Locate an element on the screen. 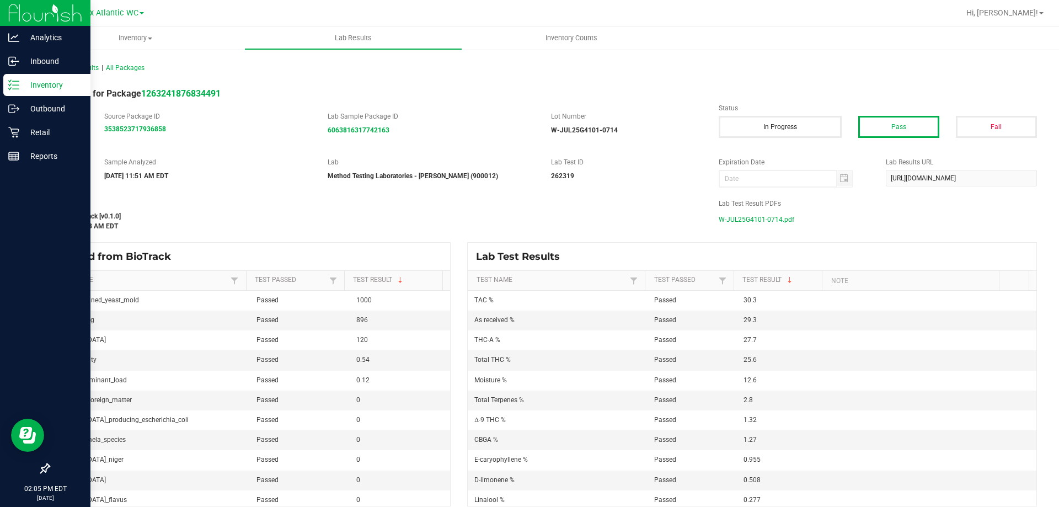 The height and width of the screenshot is (507, 1059). label: Lab is located at coordinates (431, 162).